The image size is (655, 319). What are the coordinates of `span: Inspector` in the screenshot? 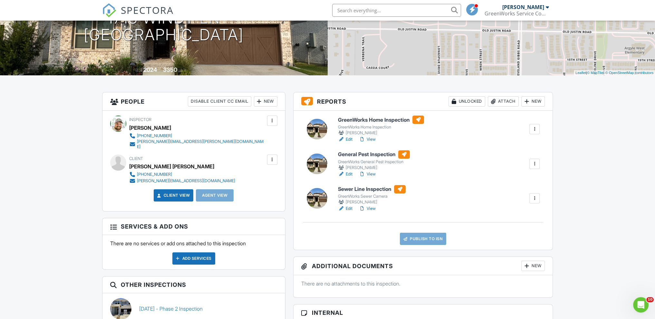 It's located at (140, 120).